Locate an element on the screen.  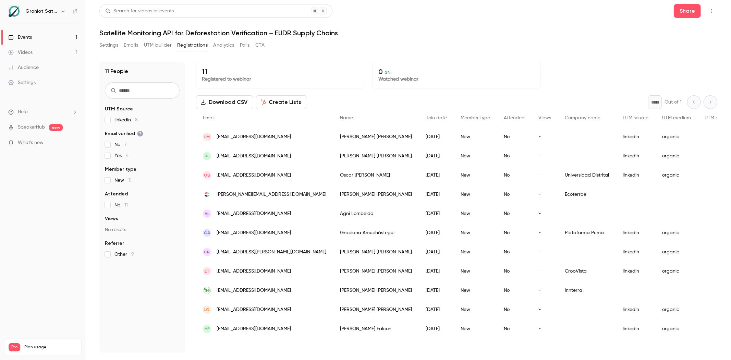
span: CR is located at coordinates (207, 252).